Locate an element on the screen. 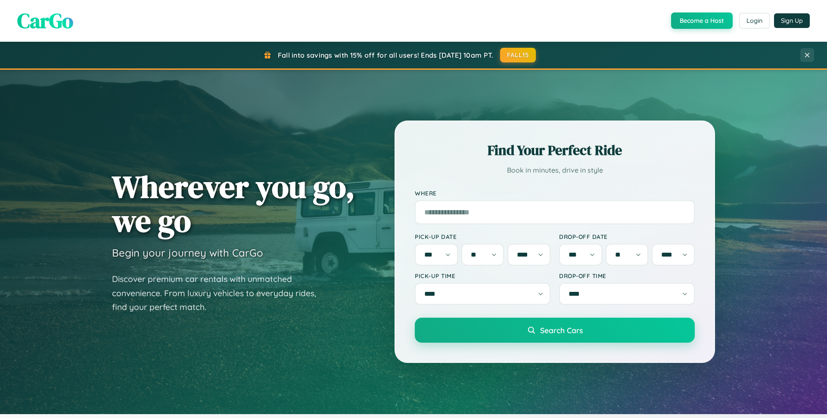  span: Search Cars is located at coordinates (561, 331).